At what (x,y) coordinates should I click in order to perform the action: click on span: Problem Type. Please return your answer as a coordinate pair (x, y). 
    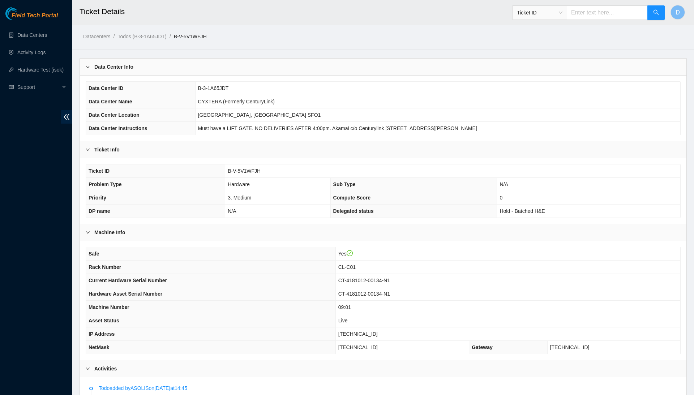
    Looking at the image, I should click on (105, 184).